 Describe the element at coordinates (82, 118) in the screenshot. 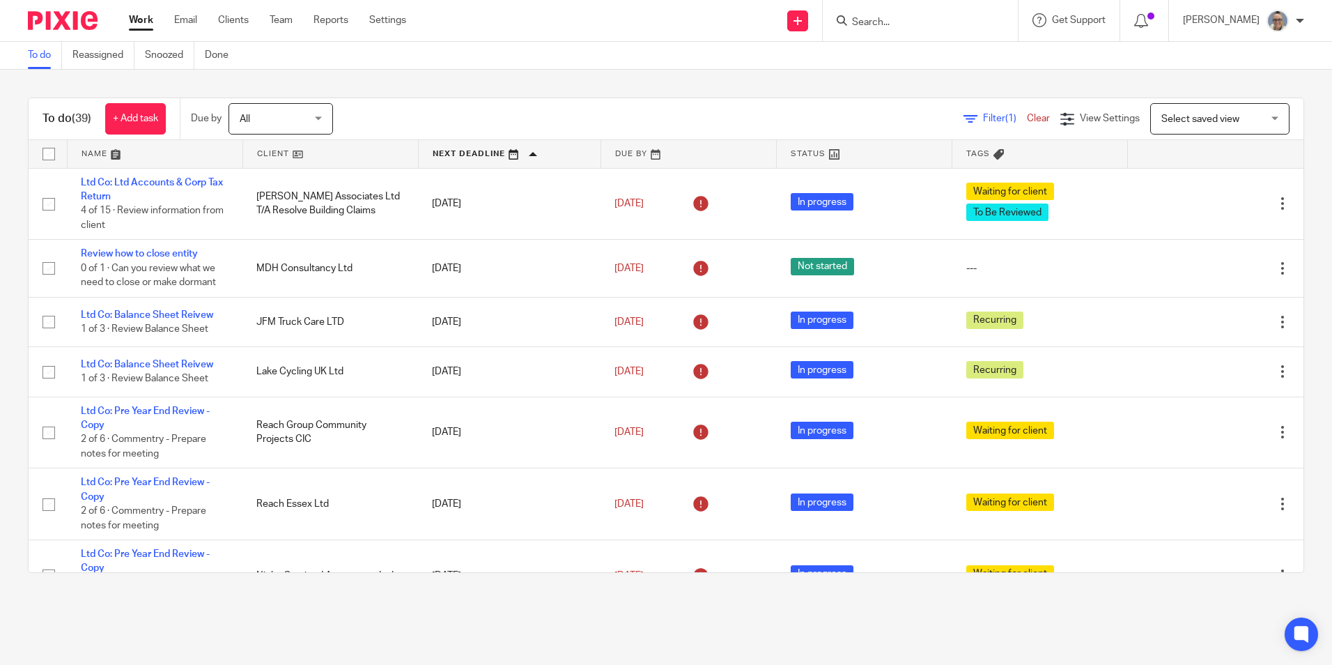

I see `span: (39)` at that location.